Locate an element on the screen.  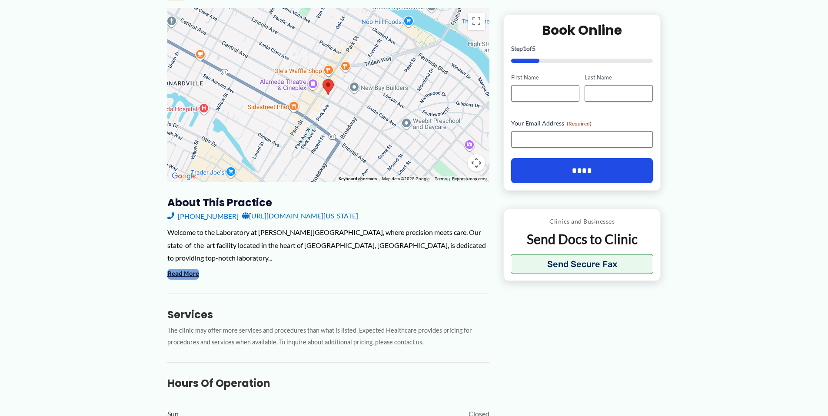
button: Send Secure Fax is located at coordinates (582, 264).